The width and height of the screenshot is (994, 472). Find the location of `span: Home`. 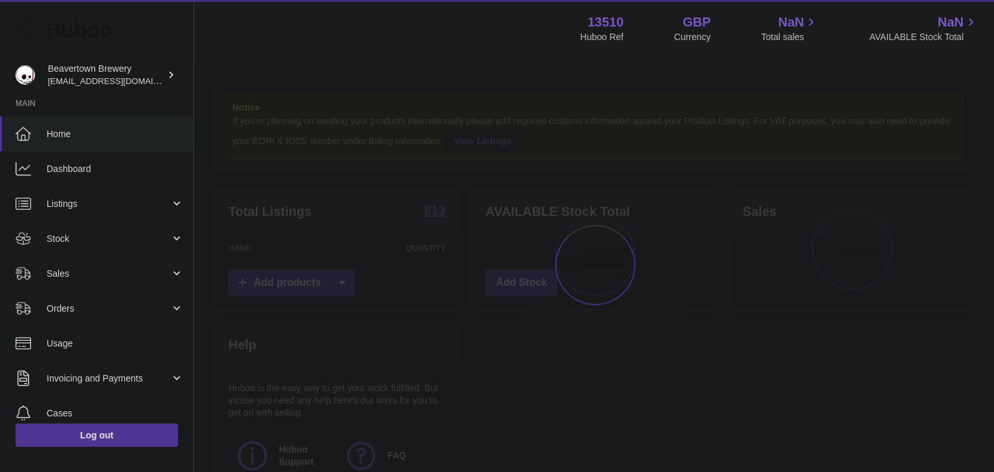

span: Home is located at coordinates (115, 134).